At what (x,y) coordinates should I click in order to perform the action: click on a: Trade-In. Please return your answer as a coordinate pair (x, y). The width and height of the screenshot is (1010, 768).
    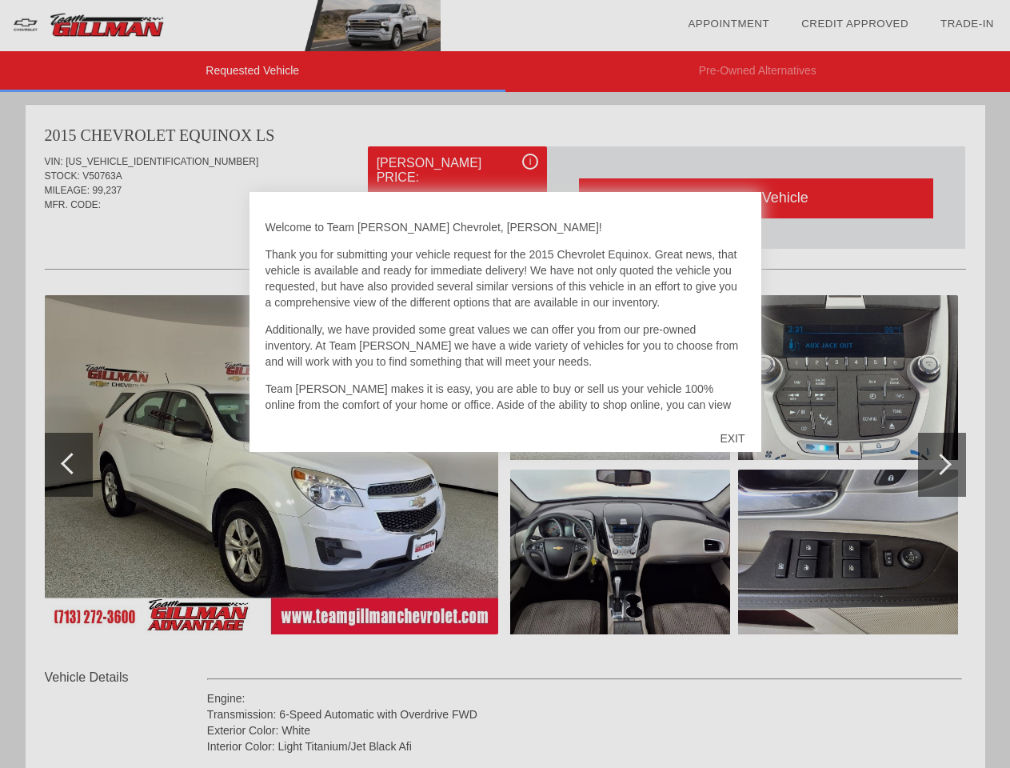
    Looking at the image, I should click on (967, 23).